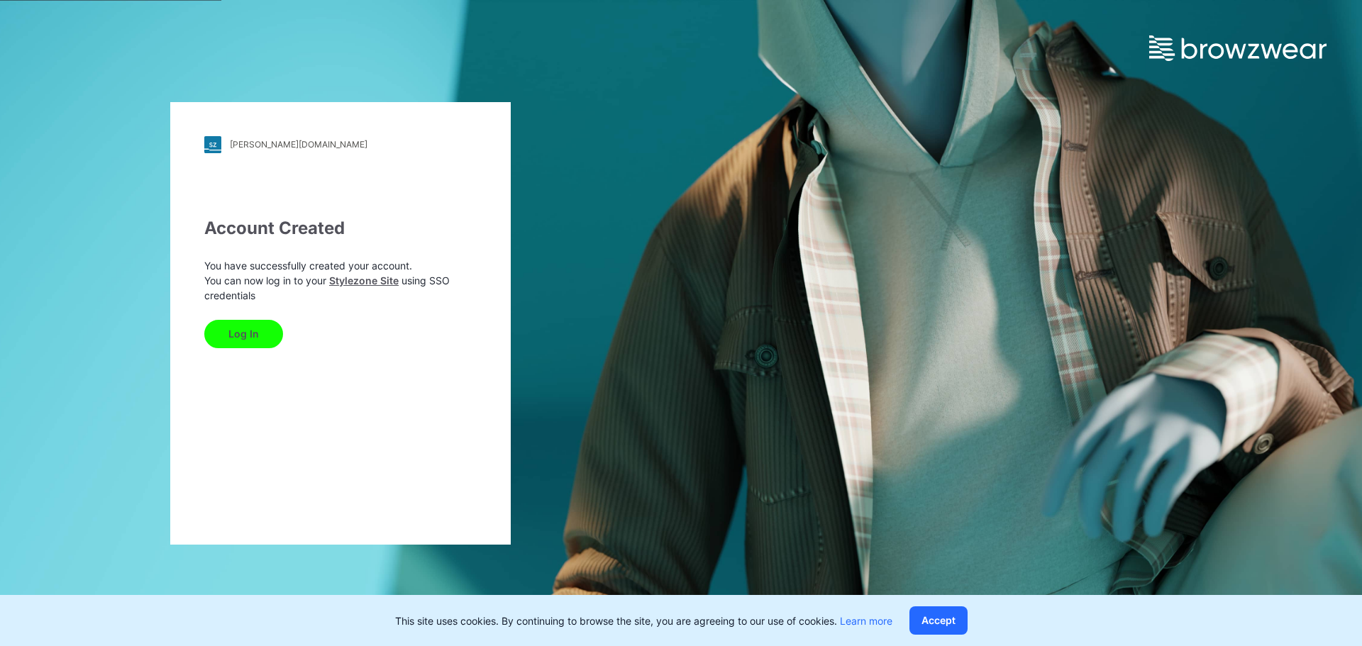 This screenshot has height=646, width=1362. I want to click on a: Learn more, so click(866, 621).